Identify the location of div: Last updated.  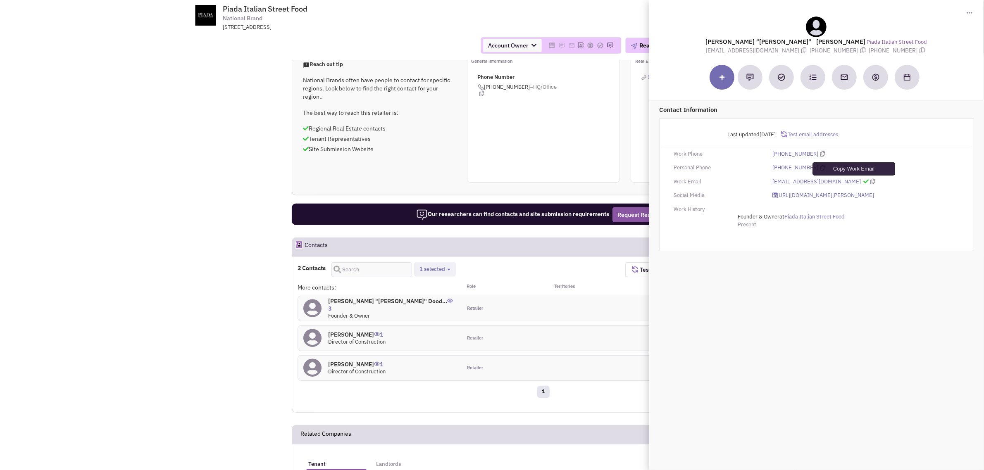
(725, 135).